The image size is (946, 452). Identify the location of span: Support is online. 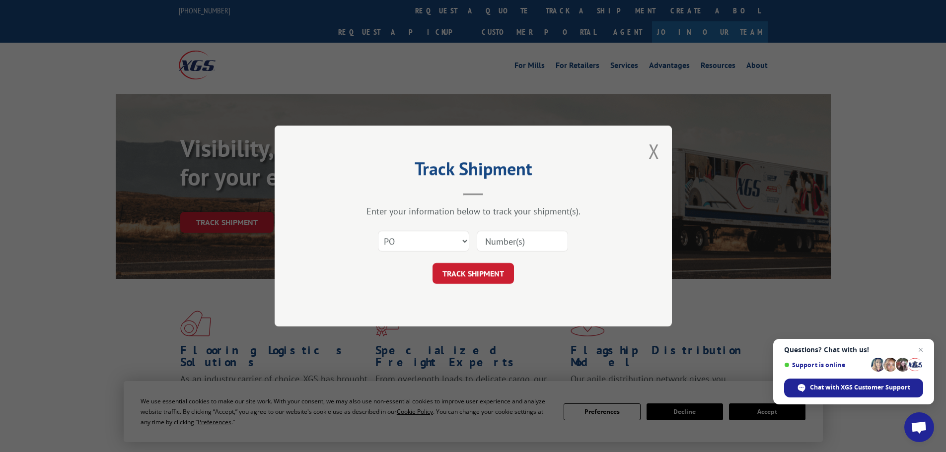
(825, 365).